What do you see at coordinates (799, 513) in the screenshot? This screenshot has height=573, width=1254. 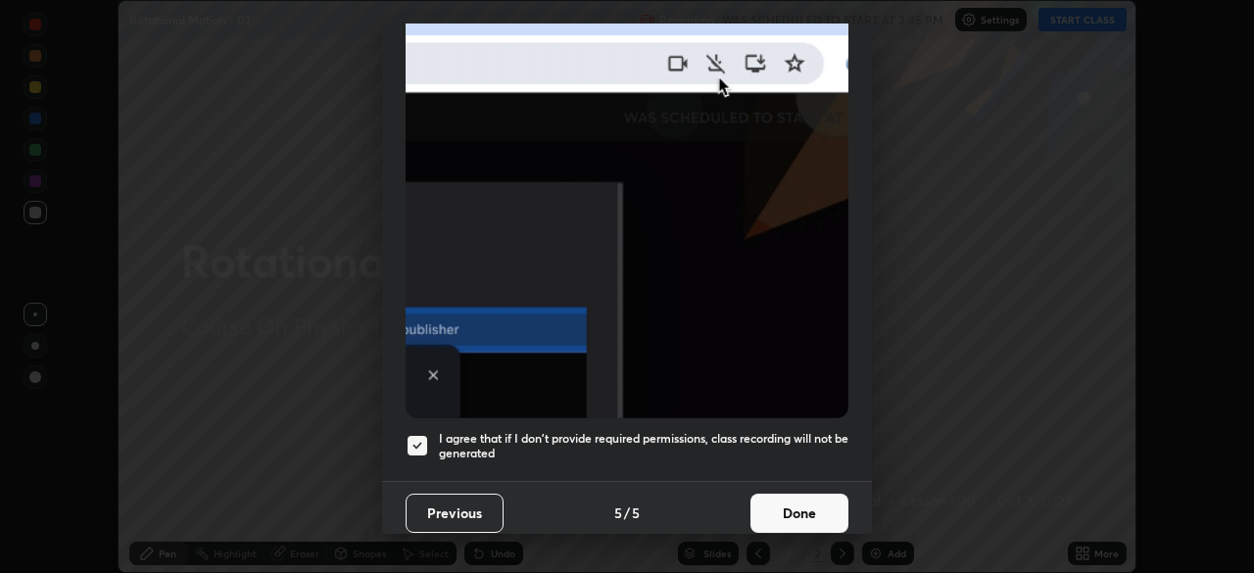 I see `button: Done` at bounding box center [799, 513].